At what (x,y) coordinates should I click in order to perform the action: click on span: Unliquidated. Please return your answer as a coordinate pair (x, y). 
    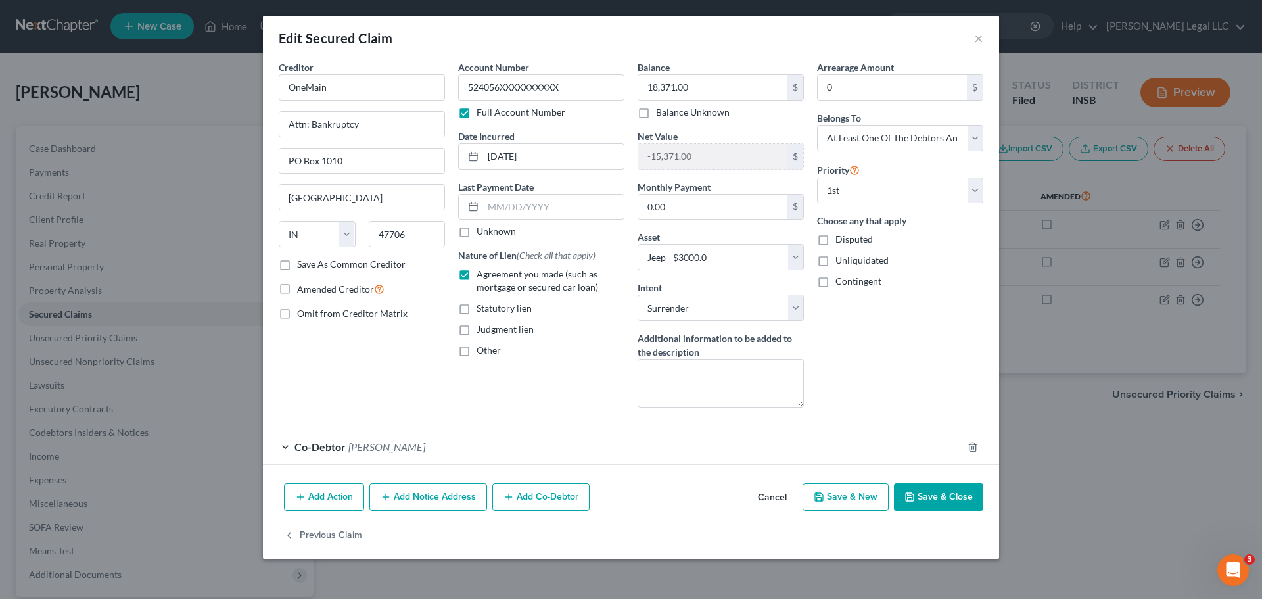
    Looking at the image, I should click on (861, 260).